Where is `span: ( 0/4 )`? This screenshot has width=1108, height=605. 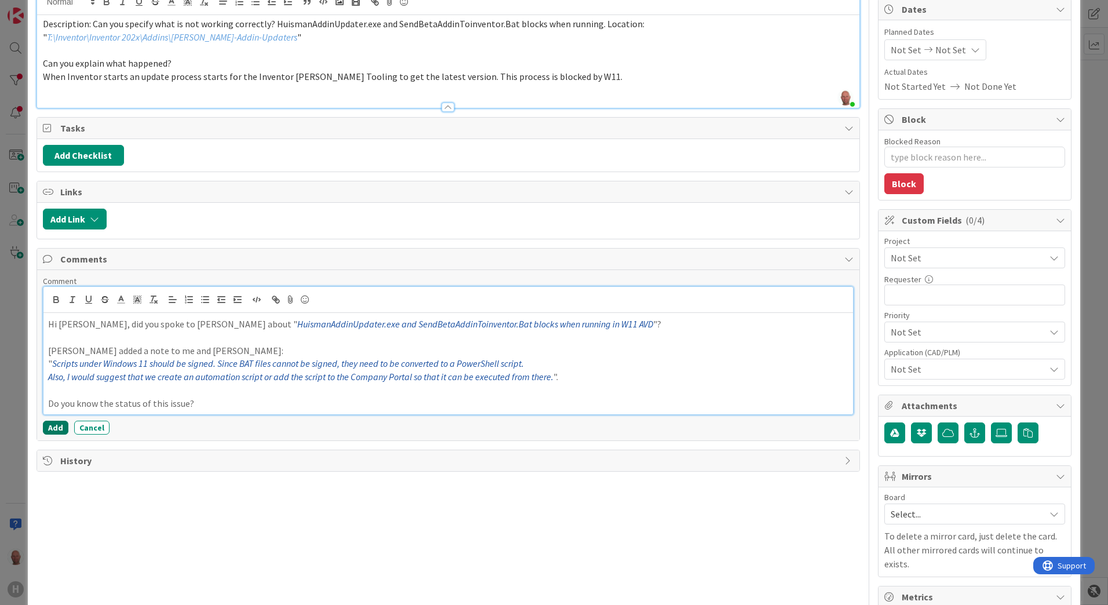
span: ( 0/4 ) is located at coordinates (975, 220).